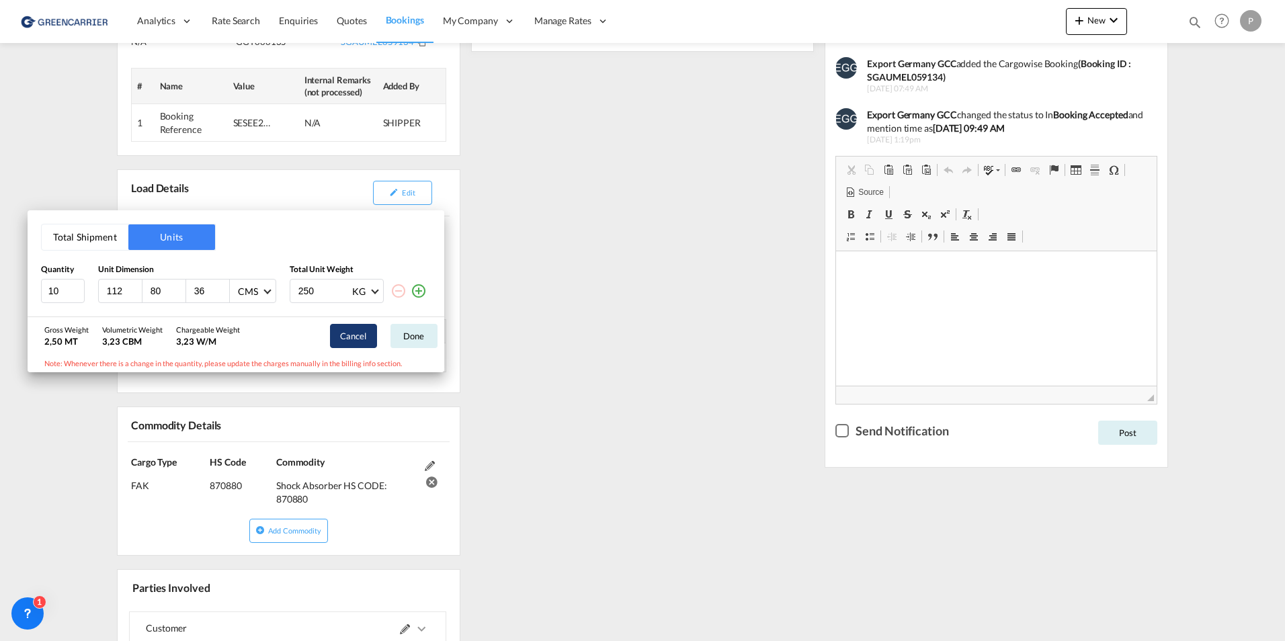 Image resolution: width=1285 pixels, height=641 pixels. What do you see at coordinates (132, 329) in the screenshot?
I see `div: Volumetric Weight` at bounding box center [132, 329].